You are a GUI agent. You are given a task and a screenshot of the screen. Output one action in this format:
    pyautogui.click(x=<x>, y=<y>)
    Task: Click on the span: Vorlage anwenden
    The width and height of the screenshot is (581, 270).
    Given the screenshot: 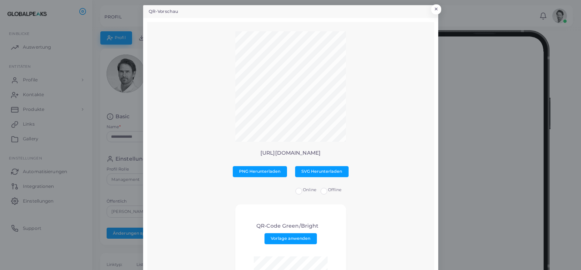 What is the action you would take?
    pyautogui.click(x=290, y=239)
    